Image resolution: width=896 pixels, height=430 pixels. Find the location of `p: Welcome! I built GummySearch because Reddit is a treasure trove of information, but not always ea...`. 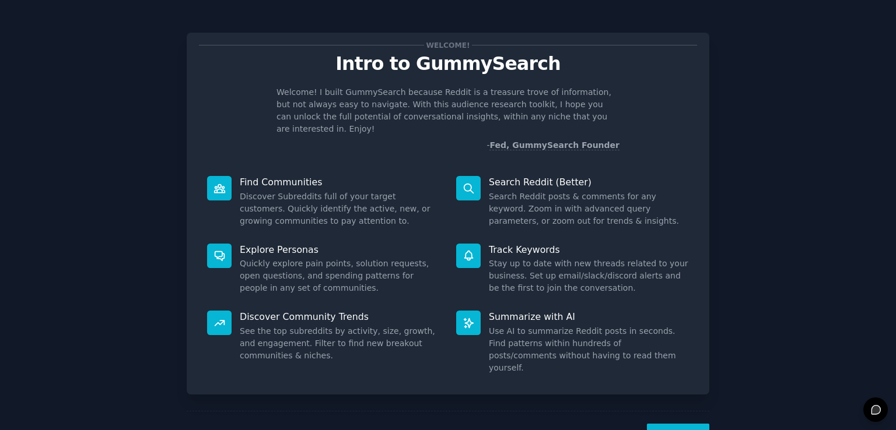

p: Welcome! I built GummySearch because Reddit is a treasure trove of information, but not always ea... is located at coordinates (448, 111).